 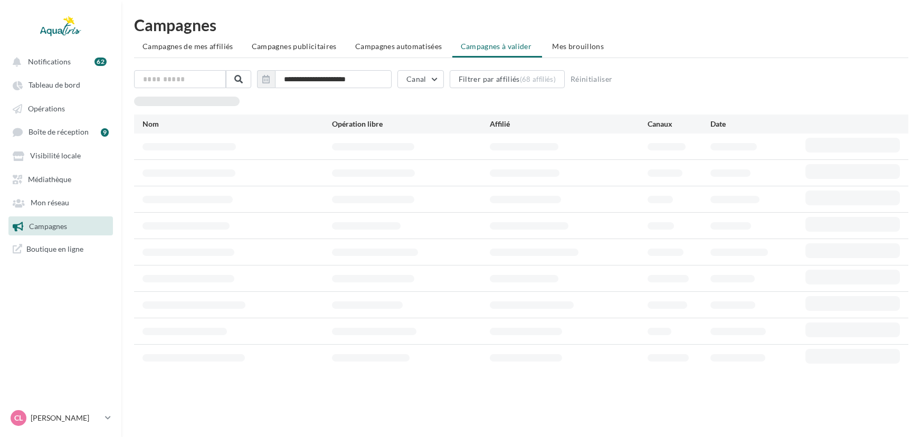 I want to click on h1: Campagnes, so click(x=521, y=25).